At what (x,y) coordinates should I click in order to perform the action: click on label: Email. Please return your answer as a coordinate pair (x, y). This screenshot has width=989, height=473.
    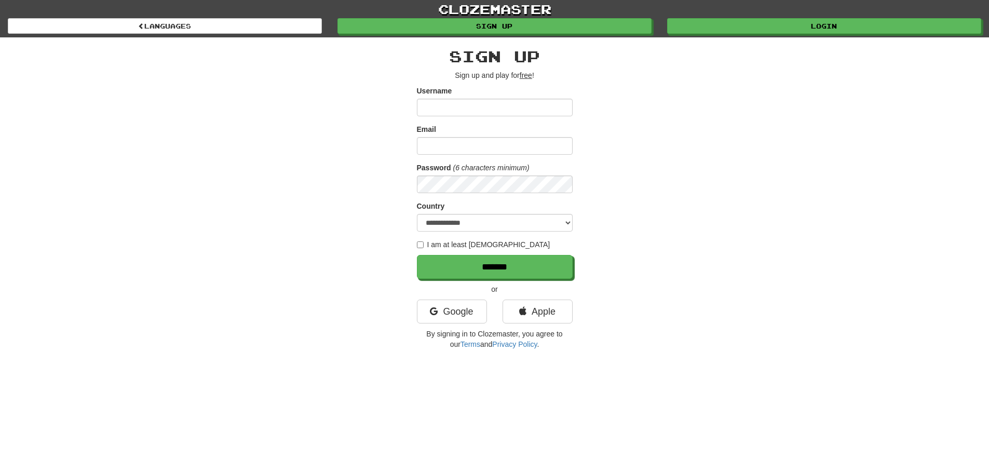
    Looking at the image, I should click on (426, 129).